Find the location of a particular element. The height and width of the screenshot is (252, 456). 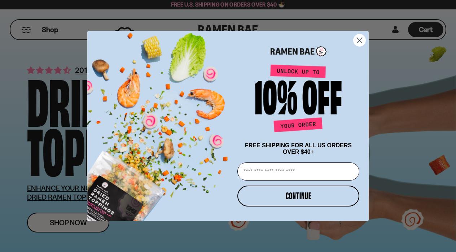

img: Ramen Bae Logo is located at coordinates (298, 51).